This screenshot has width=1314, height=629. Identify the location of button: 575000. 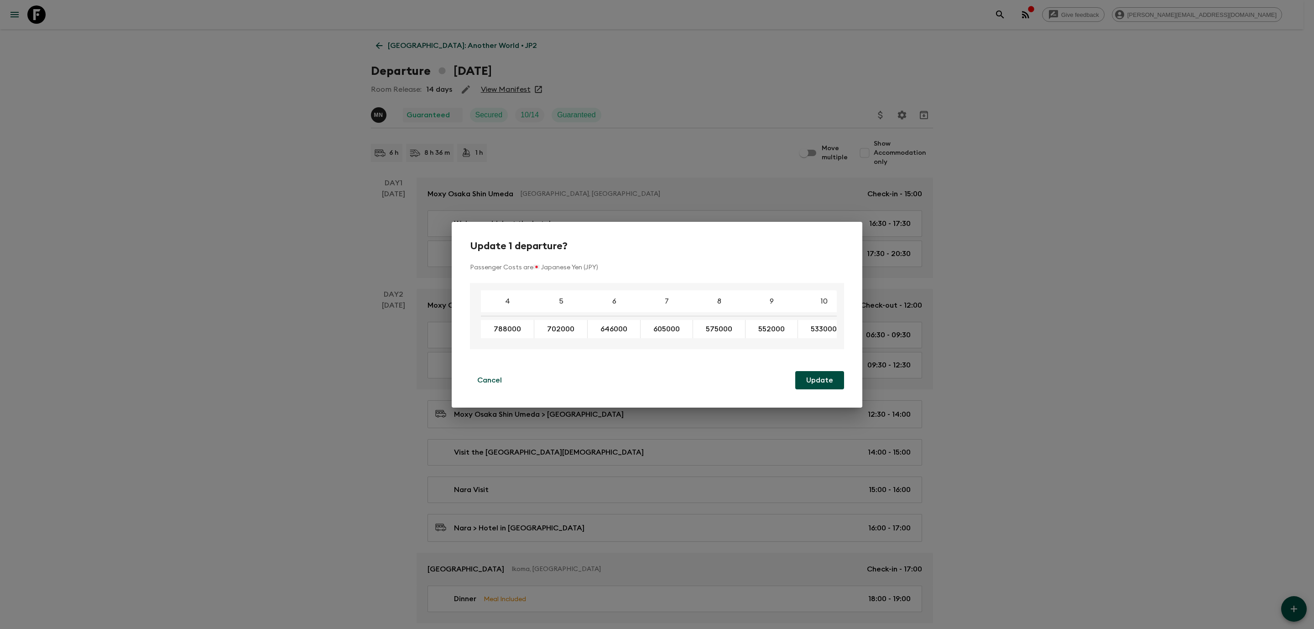
(719, 329).